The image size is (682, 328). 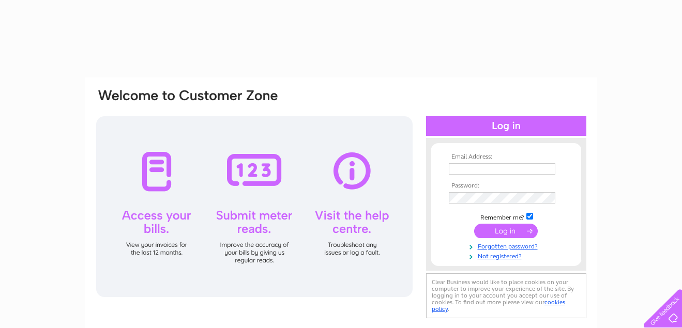 What do you see at coordinates (506, 157) in the screenshot?
I see `th: Email Address:` at bounding box center [506, 157].